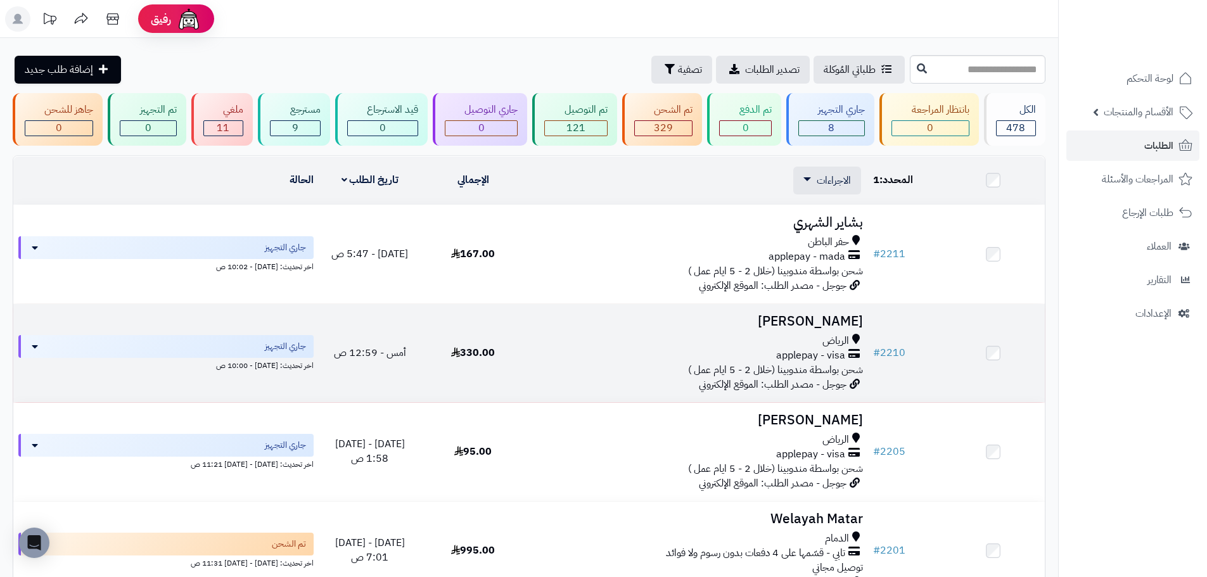 The height and width of the screenshot is (577, 1207). Describe the element at coordinates (59, 110) in the screenshot. I see `div: جاهز للشحن` at that location.